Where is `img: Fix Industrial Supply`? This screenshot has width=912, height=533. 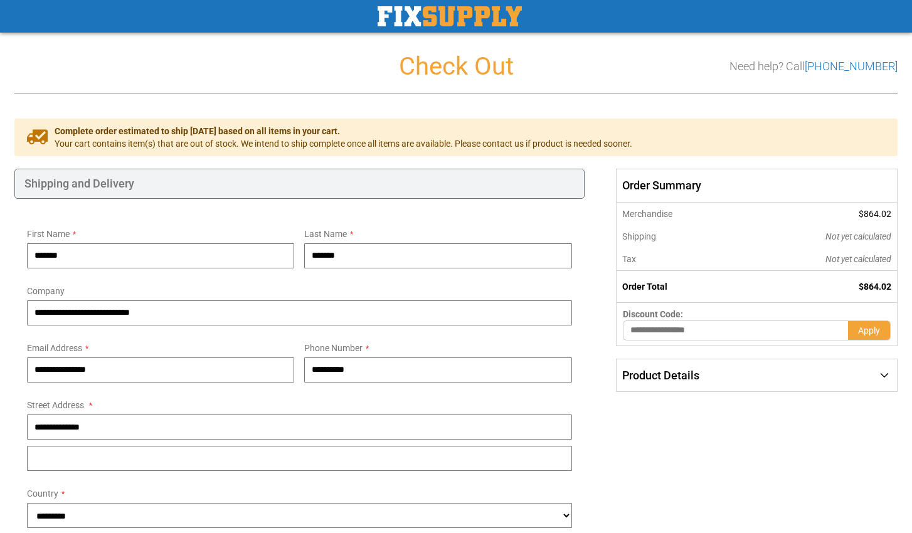
img: Fix Industrial Supply is located at coordinates (450, 16).